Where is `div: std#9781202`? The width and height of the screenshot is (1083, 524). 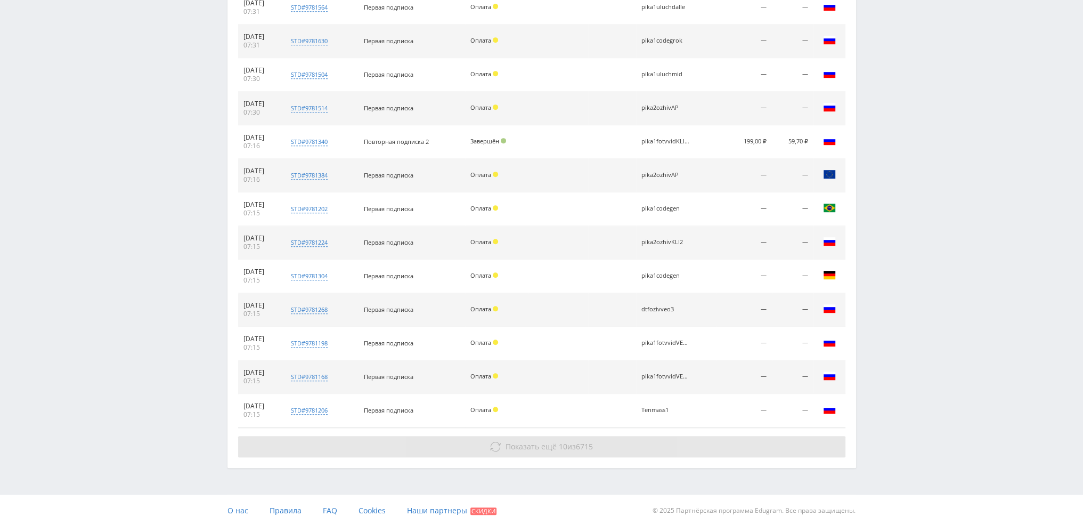 div: std#9781202 is located at coordinates (309, 209).